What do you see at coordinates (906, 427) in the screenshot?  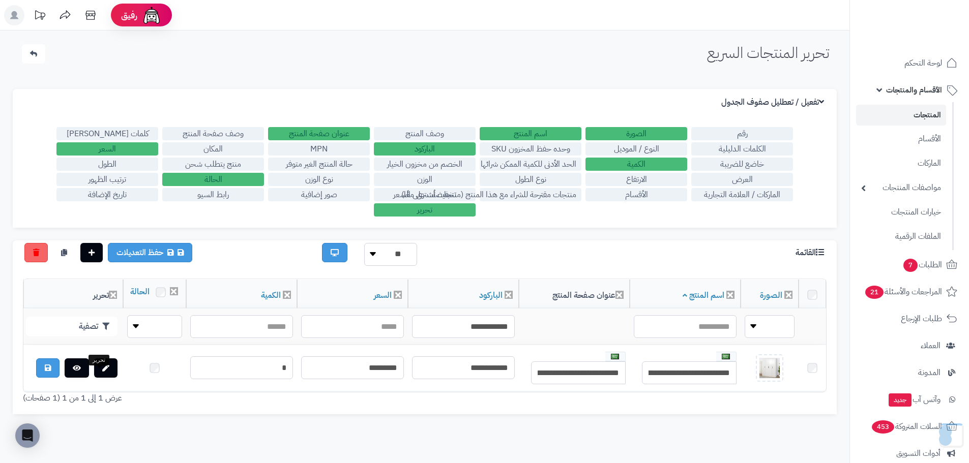 I see `span: السلات المتروكة` at bounding box center [906, 427].